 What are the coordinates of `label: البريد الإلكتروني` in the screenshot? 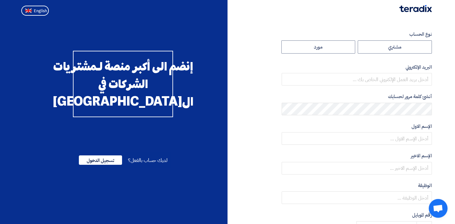 It's located at (356, 67).